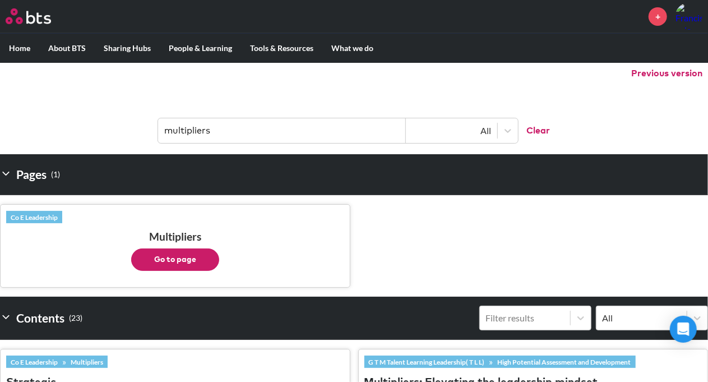 The image size is (708, 382). I want to click on div: Open Intercom Messenger, so click(683, 329).